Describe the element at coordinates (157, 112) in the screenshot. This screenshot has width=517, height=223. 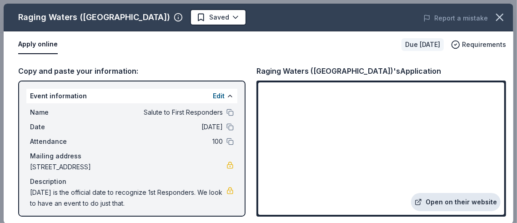
I see `span: Salute to First Responders` at that location.